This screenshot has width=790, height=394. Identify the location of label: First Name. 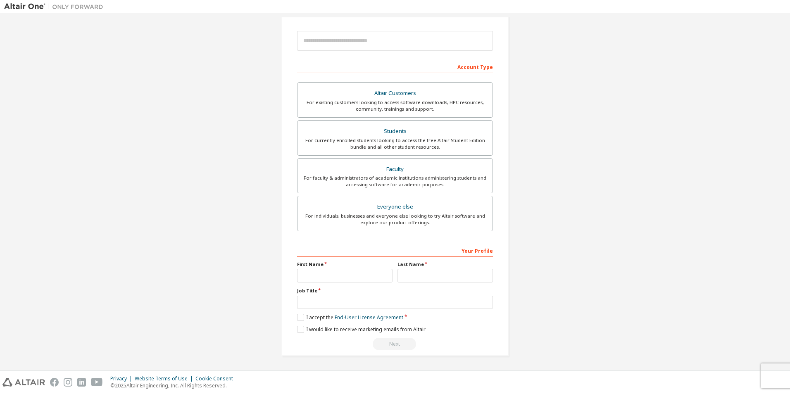
(344, 264).